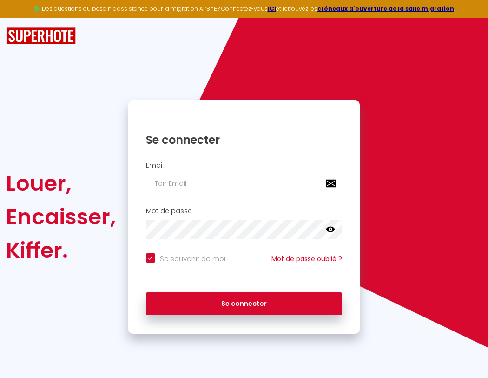 The image size is (488, 378). Describe the element at coordinates (244, 211) in the screenshot. I see `h2: Mot de passe` at that location.